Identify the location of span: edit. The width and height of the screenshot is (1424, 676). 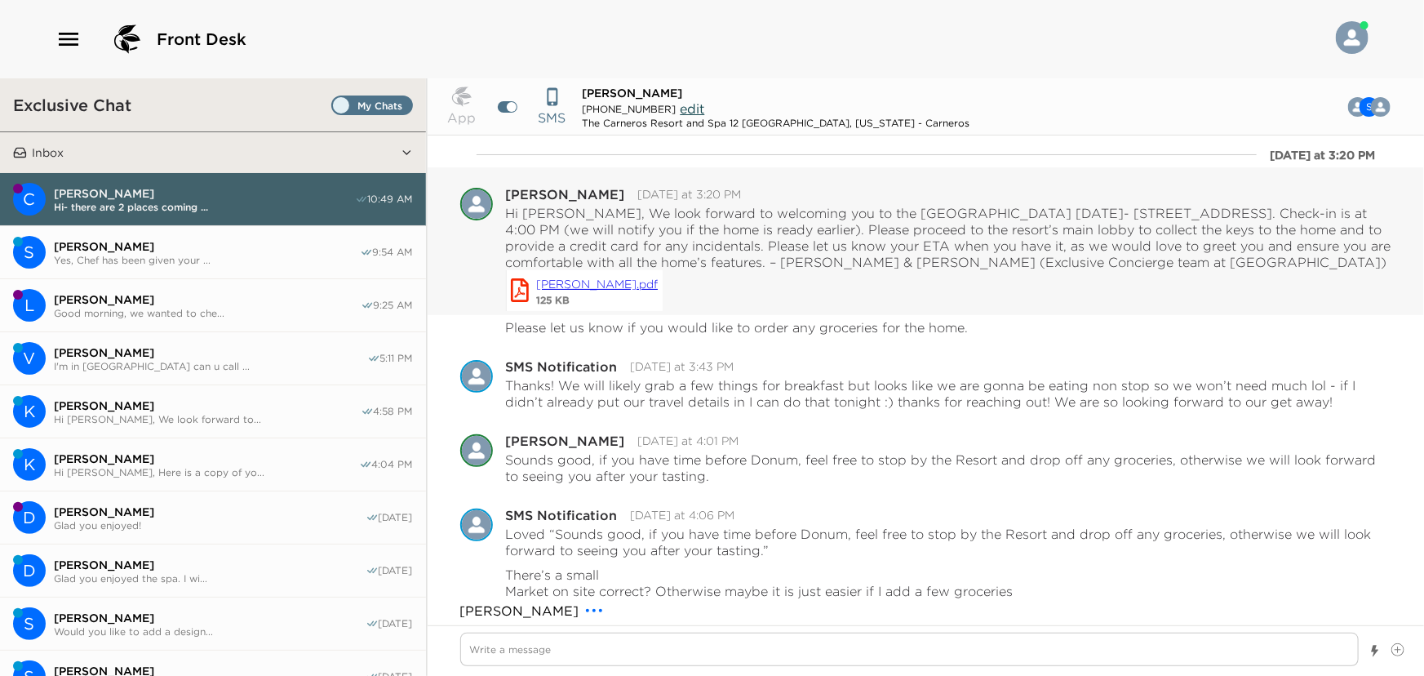
(693, 109).